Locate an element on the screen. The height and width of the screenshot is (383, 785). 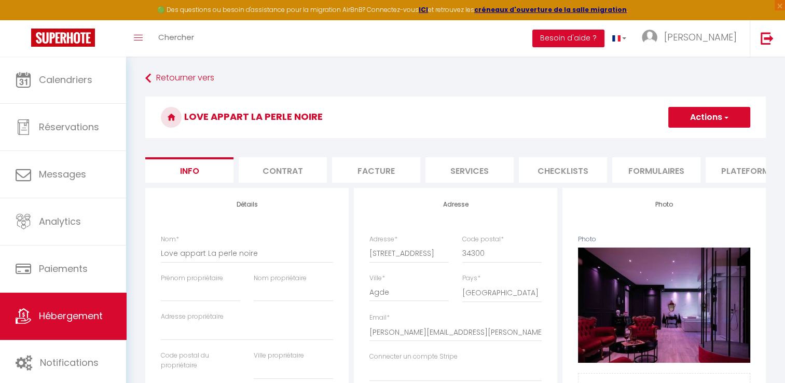
img: logout is located at coordinates (767, 38).